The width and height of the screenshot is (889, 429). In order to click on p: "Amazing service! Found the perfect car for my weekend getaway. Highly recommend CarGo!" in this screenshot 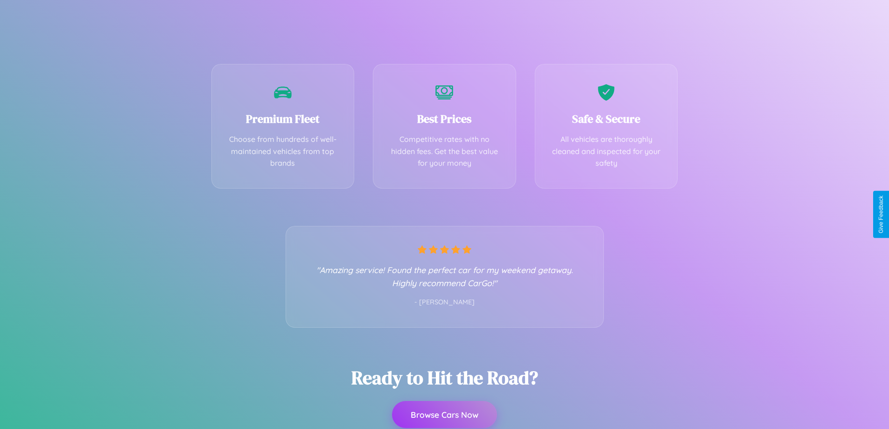, I will do `click(445, 276)`.